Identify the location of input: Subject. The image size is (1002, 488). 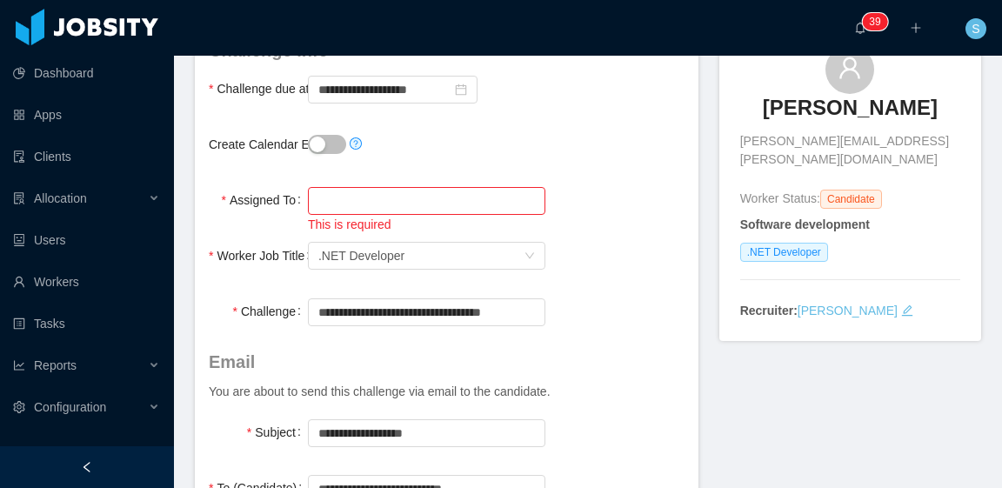
(426, 433).